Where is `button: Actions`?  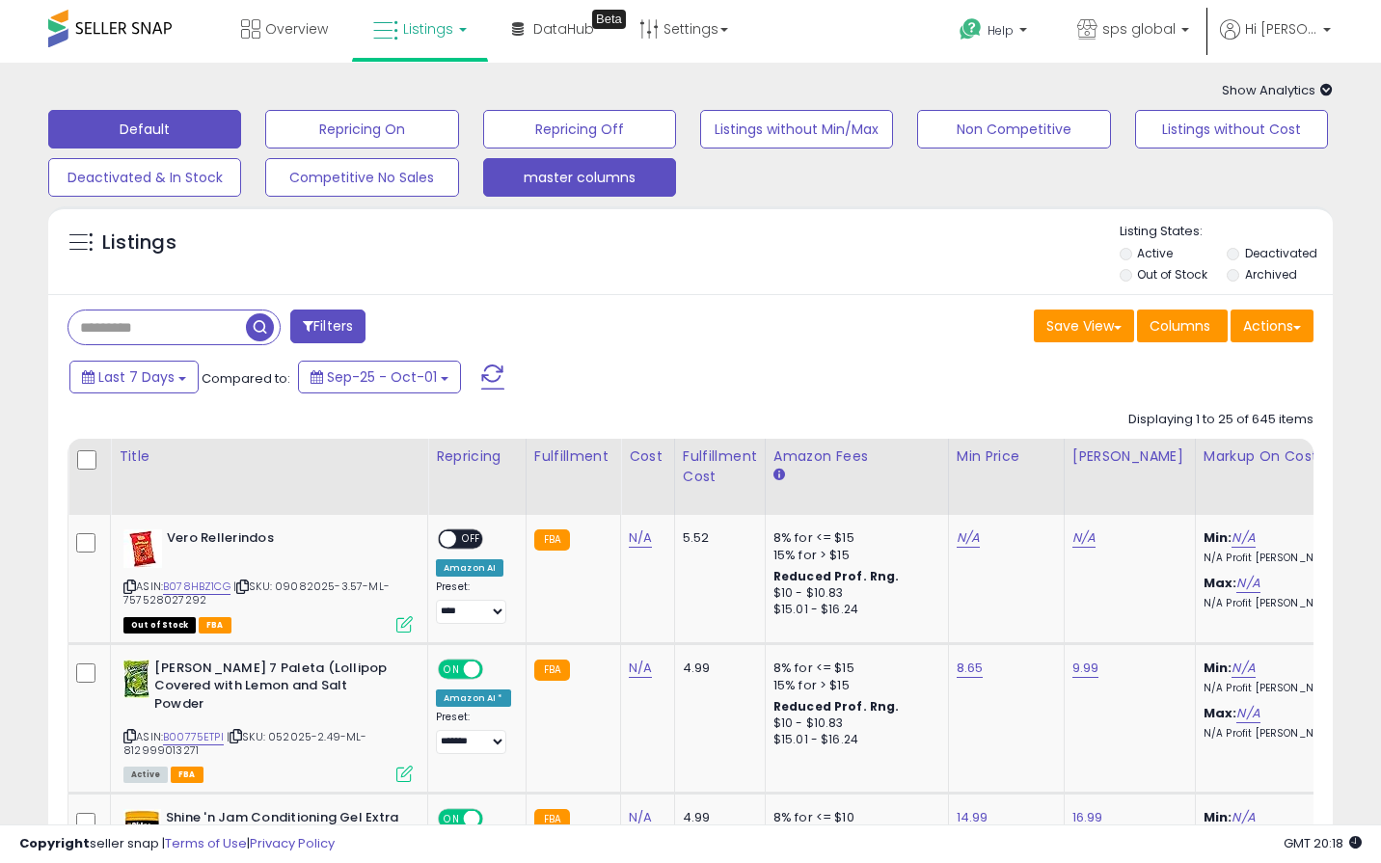 button: Actions is located at coordinates (1272, 326).